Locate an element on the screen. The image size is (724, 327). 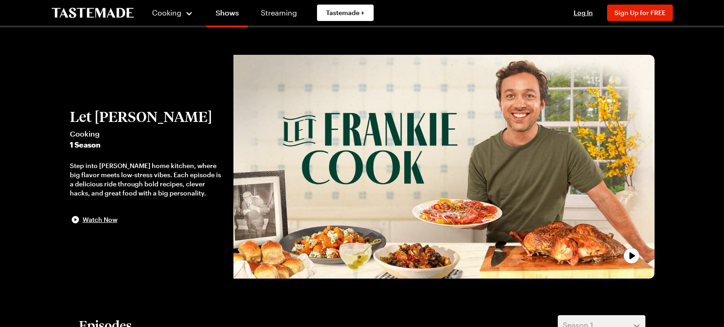
span: Log In is located at coordinates (584, 12).